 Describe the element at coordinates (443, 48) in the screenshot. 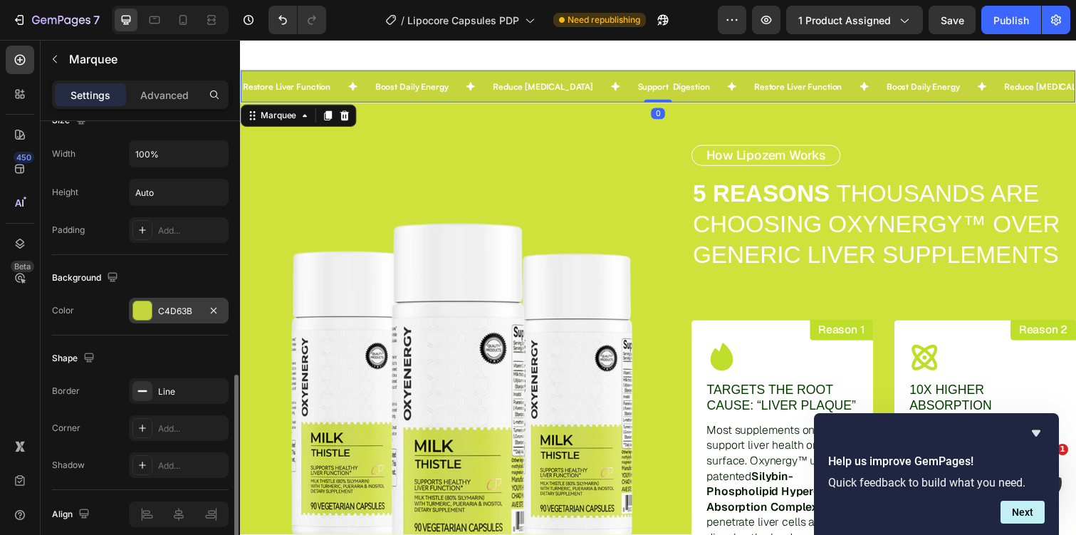

I see `span: Support Digestion` at that location.